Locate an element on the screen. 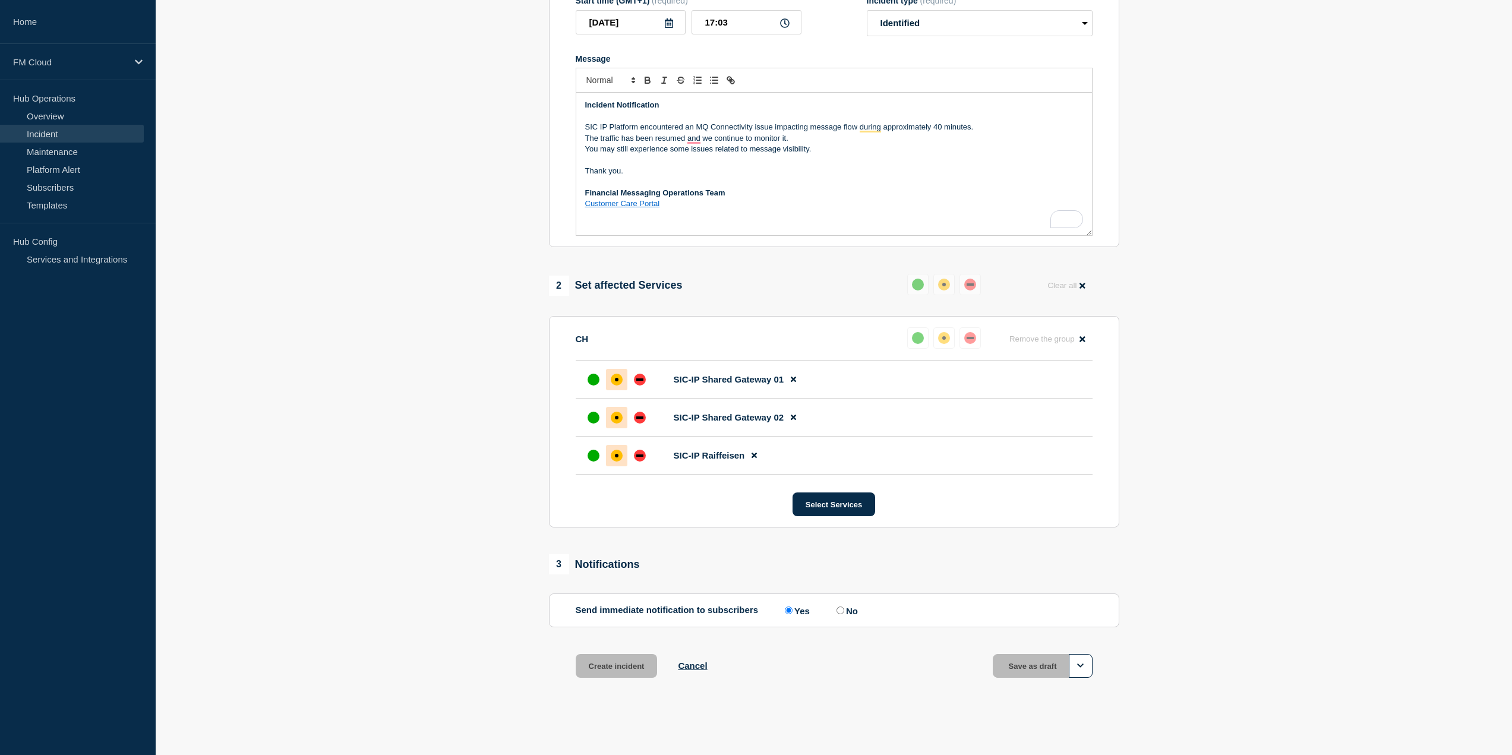 The width and height of the screenshot is (1512, 755). span: Font size is located at coordinates (610, 80).